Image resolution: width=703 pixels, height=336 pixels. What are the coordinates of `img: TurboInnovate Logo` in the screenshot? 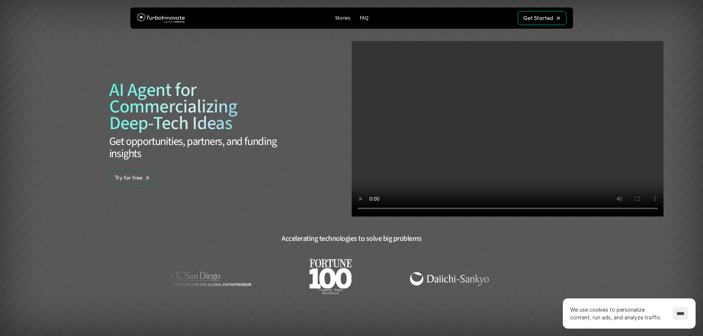 It's located at (161, 18).